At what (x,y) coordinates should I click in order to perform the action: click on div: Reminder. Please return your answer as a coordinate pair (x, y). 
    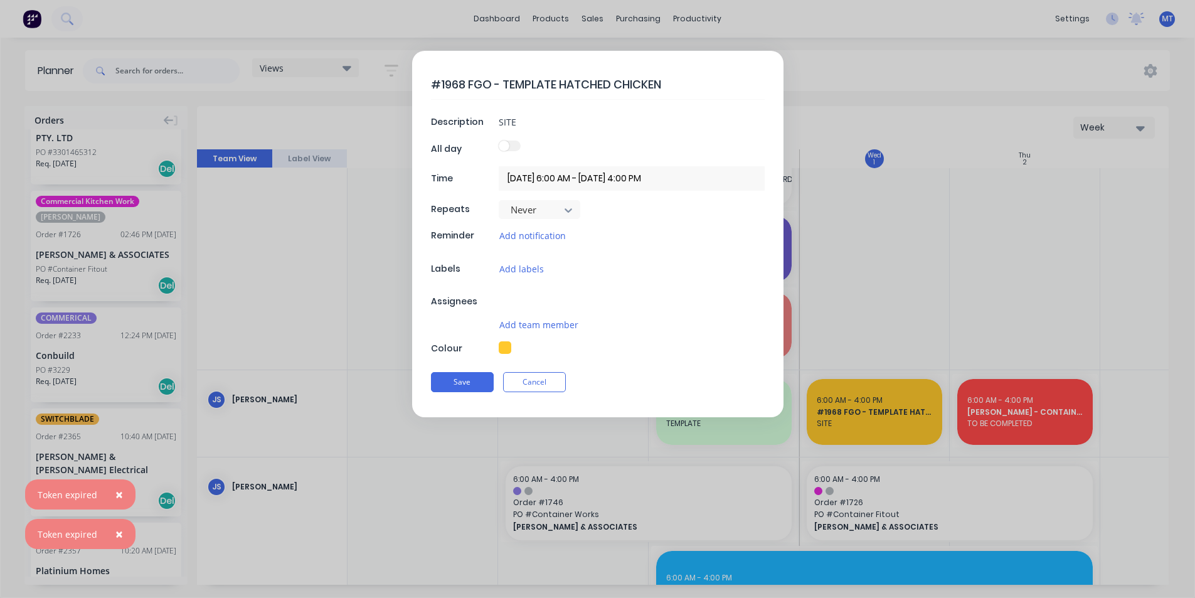
    Looking at the image, I should click on (463, 235).